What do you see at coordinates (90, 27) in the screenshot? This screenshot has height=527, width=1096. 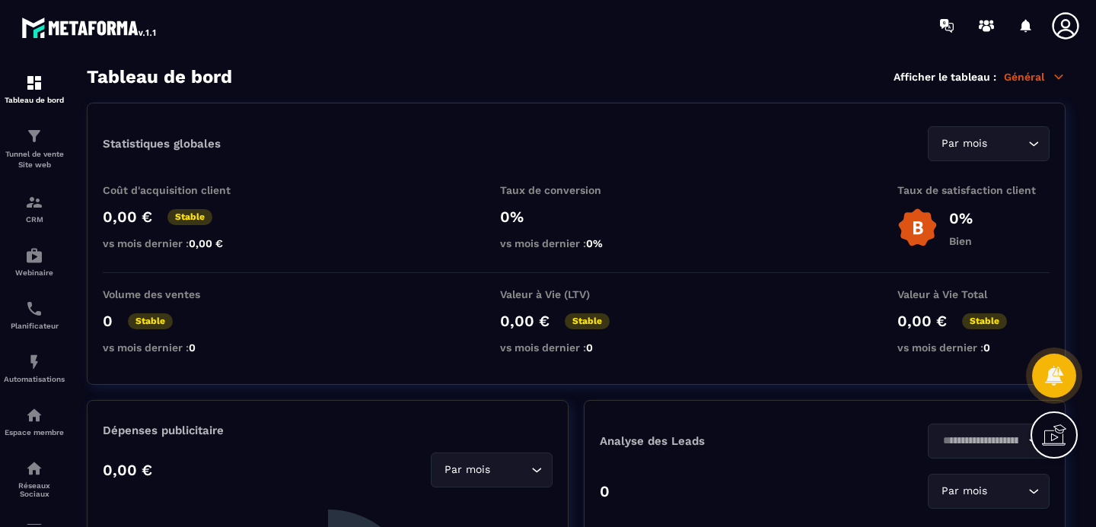 I see `img: logo` at bounding box center [90, 27].